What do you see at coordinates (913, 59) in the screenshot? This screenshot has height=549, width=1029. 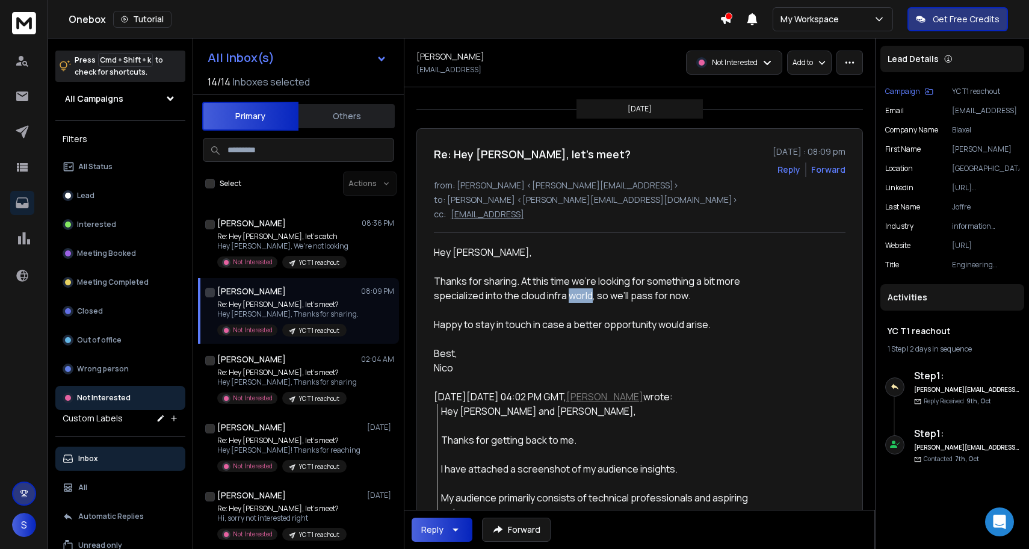 I see `p: Lead Details` at bounding box center [913, 59].